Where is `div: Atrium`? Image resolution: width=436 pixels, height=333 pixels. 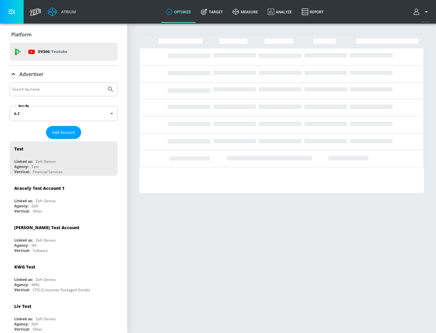 div: Atrium is located at coordinates (67, 12).